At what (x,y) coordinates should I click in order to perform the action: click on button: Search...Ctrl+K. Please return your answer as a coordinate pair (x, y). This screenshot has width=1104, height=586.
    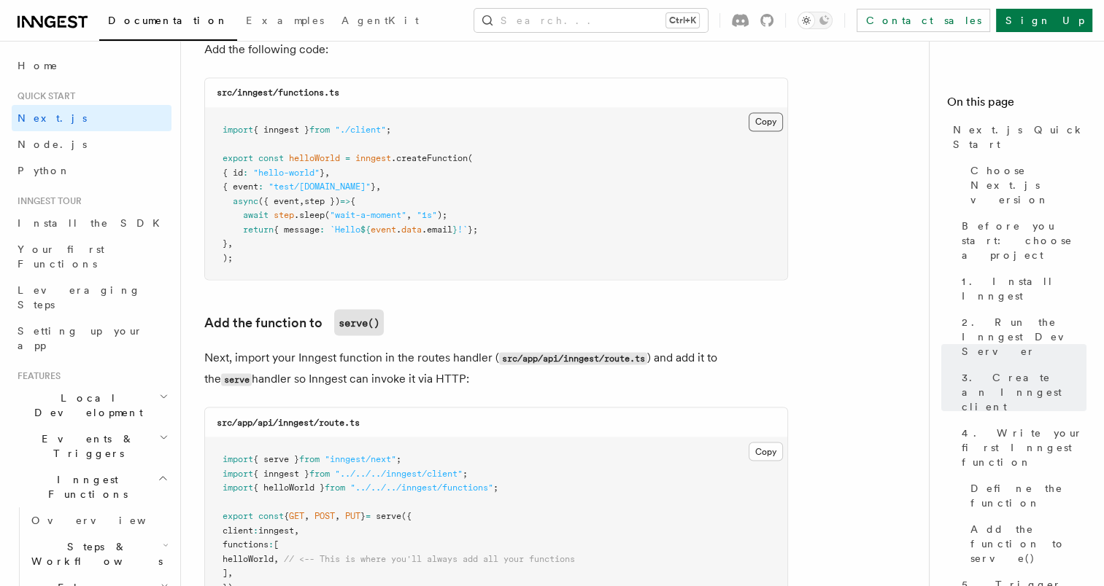
    Looking at the image, I should click on (591, 20).